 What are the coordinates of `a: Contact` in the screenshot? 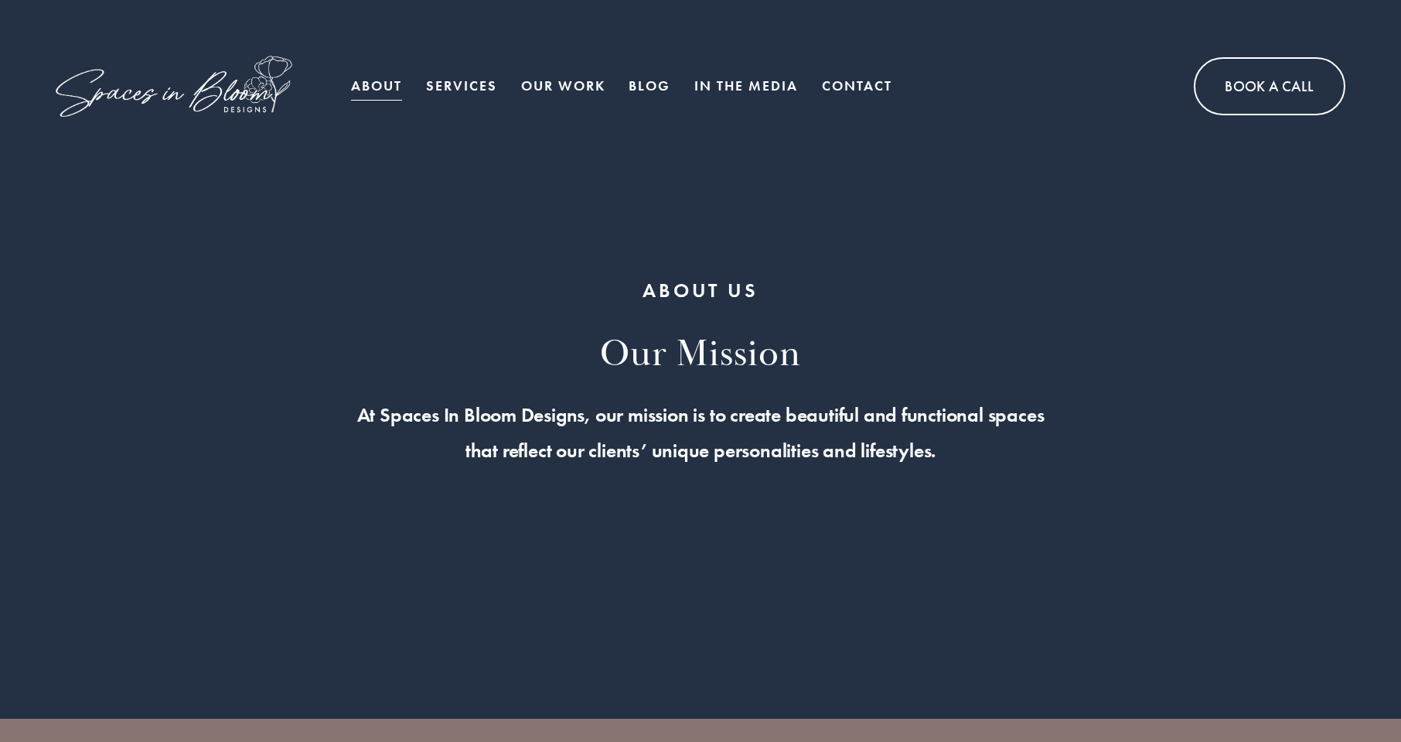 It's located at (857, 87).